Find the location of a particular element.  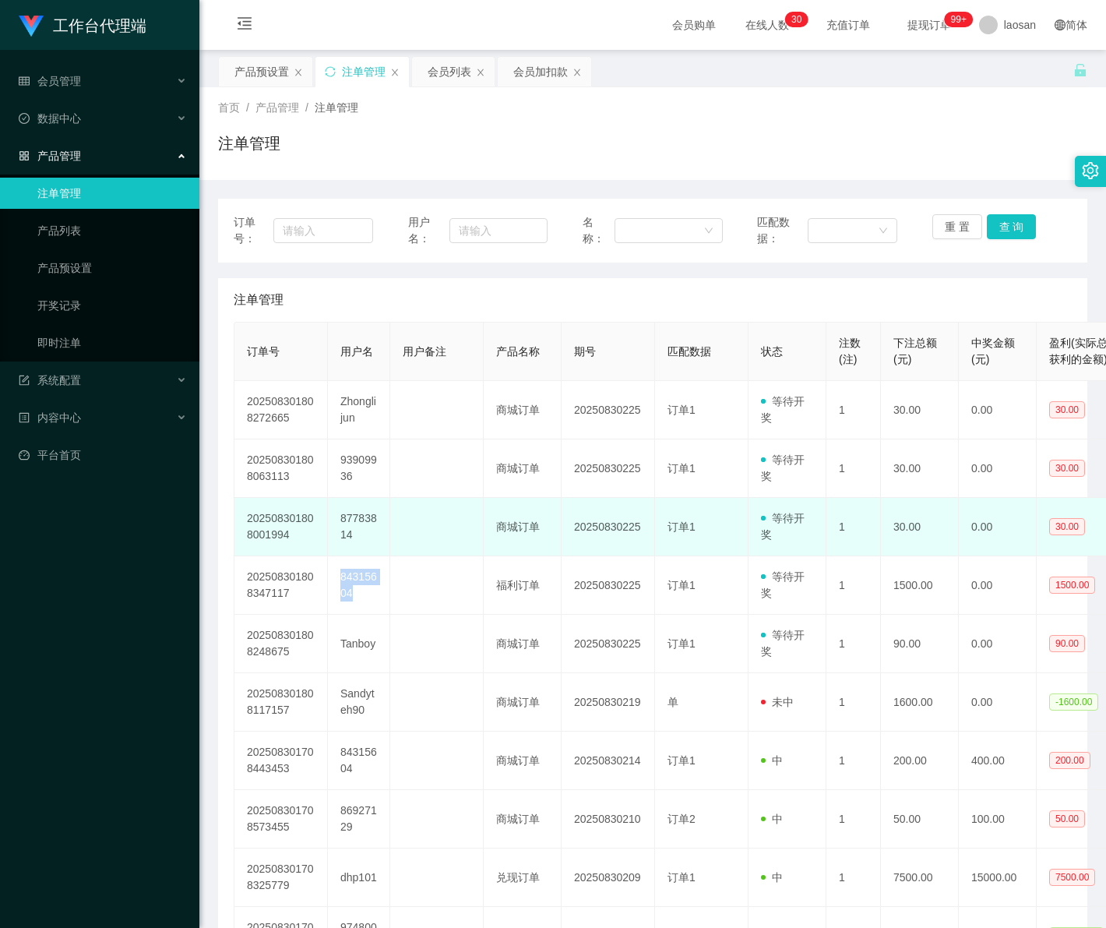

i: 图标: global is located at coordinates (1060, 25).